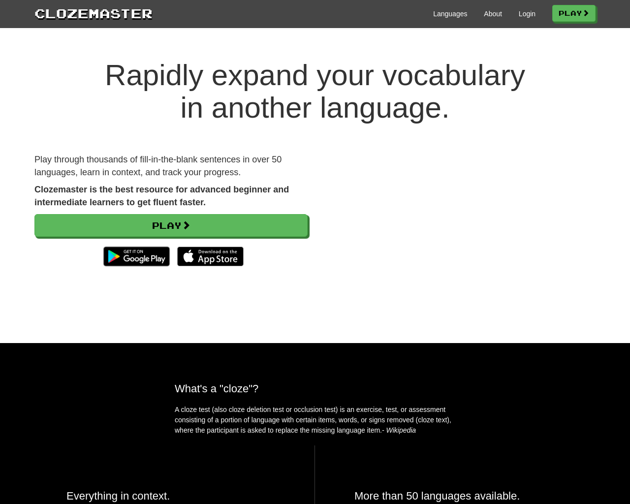 This screenshot has height=504, width=630. I want to click on h2: What's a "cloze"?, so click(315, 388).